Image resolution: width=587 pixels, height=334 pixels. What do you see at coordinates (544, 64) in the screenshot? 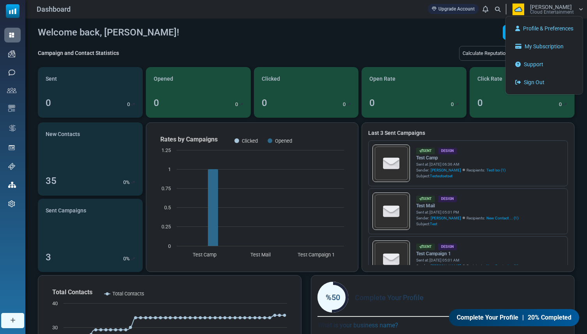
I see `a: Support` at bounding box center [544, 64].